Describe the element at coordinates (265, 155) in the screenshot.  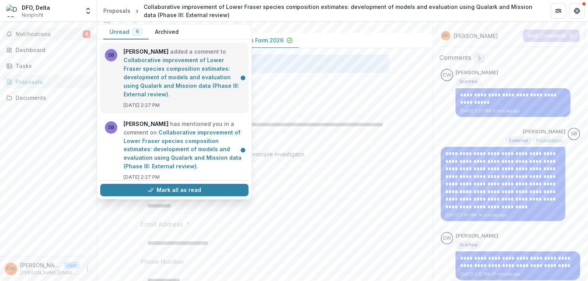
I see `div: Please indicate the person who will be the principle investigator.` at that location.